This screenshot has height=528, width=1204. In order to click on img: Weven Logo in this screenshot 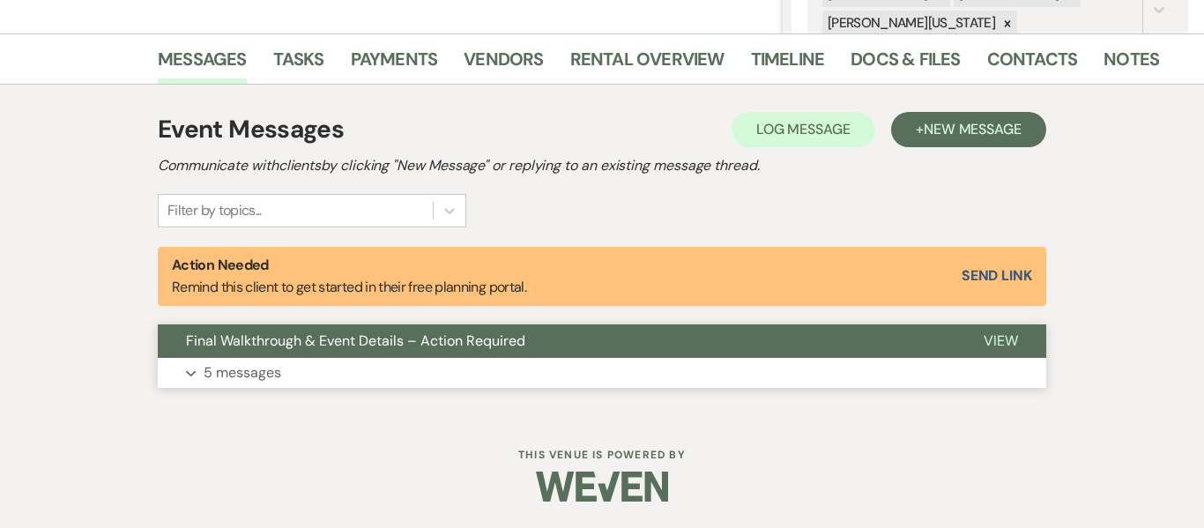, I will do `click(602, 486)`.